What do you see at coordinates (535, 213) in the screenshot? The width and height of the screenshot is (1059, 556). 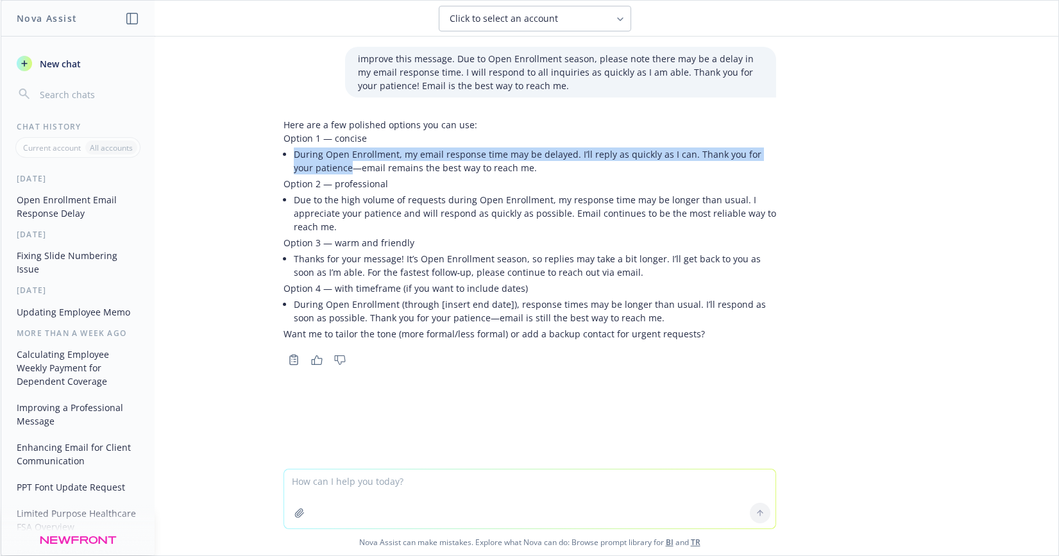 I see `li: Due to the high volume of requests during Open Enrollment, my response time may be longer than us...` at bounding box center [535, 213].